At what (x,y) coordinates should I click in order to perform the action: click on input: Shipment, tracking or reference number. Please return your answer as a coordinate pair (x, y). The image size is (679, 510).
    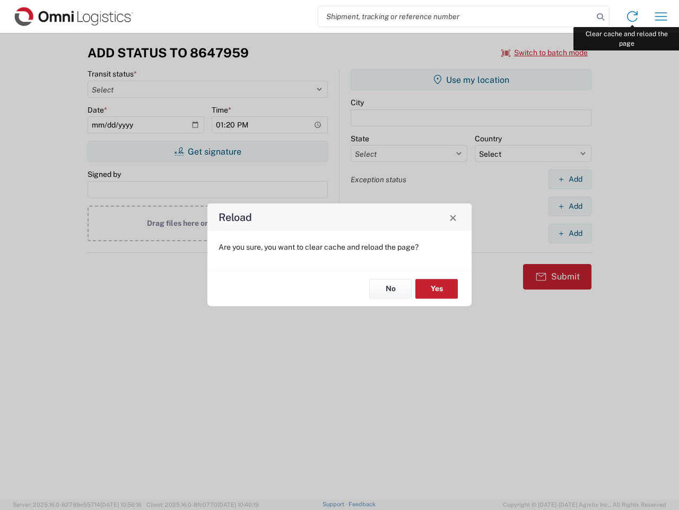
    Looking at the image, I should click on (456, 16).